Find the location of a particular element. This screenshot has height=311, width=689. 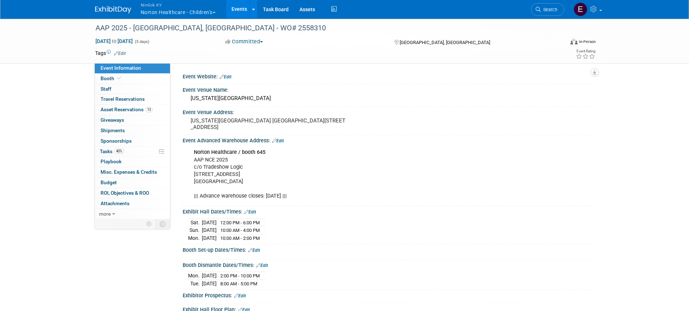

button: Committed is located at coordinates (244, 42).